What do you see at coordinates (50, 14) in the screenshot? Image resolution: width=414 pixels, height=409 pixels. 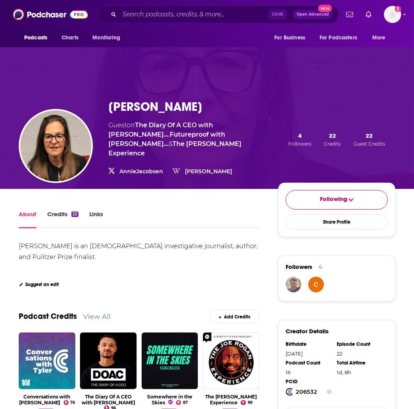 I see `a: Podchaser - Follow, Share and Rate Podcasts` at bounding box center [50, 14].